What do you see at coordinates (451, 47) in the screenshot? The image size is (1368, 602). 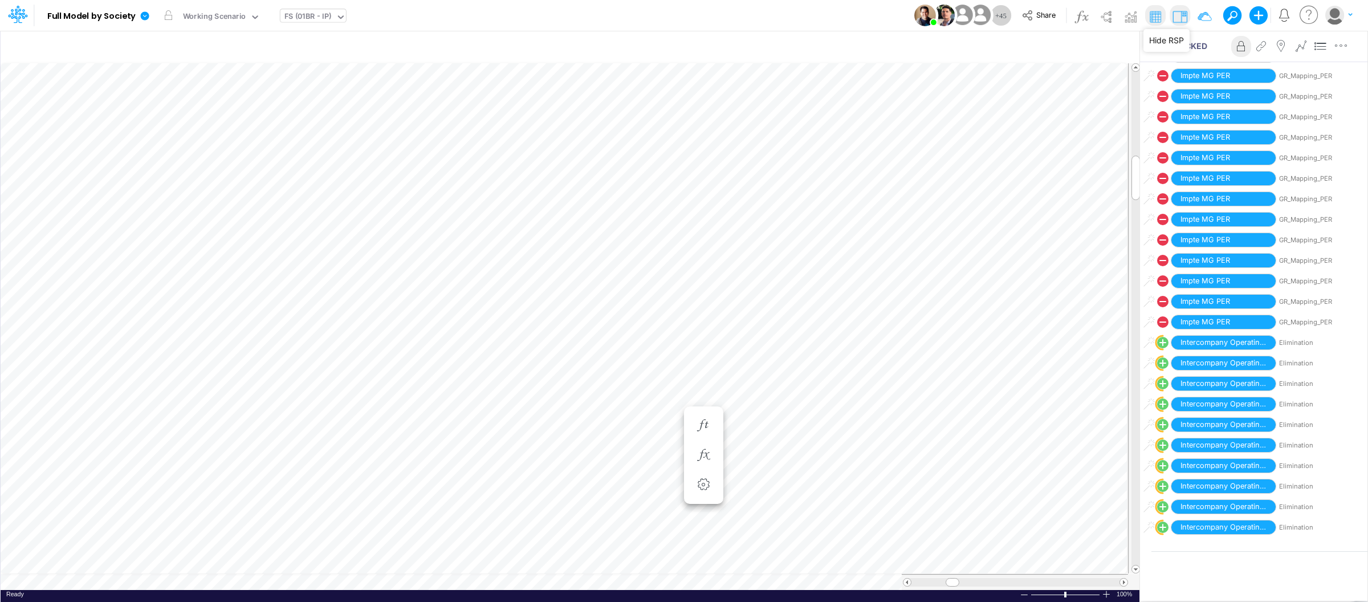 I see `input: Type a title here` at bounding box center [451, 47].